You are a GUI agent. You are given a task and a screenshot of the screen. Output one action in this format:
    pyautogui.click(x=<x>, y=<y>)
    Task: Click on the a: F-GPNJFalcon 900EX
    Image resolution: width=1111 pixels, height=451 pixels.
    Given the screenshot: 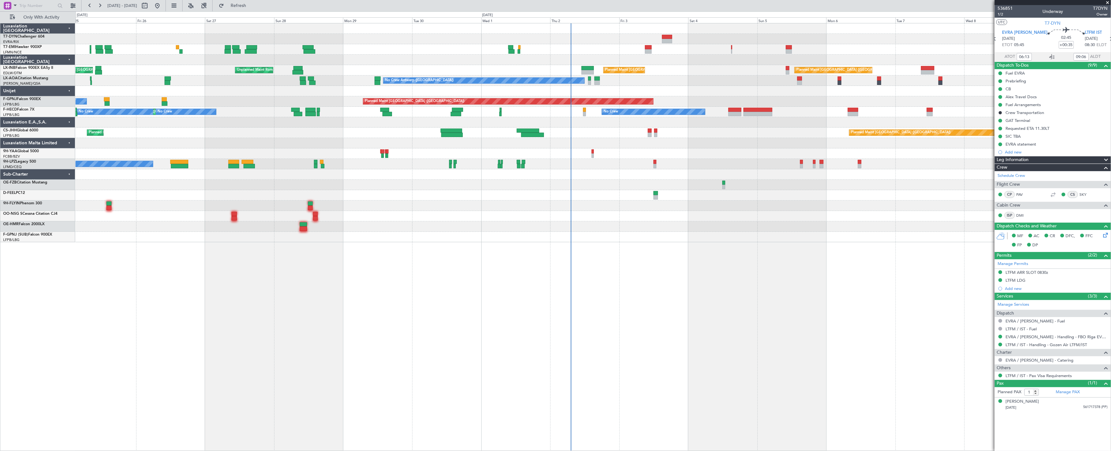 What is the action you would take?
    pyautogui.click(x=22, y=99)
    